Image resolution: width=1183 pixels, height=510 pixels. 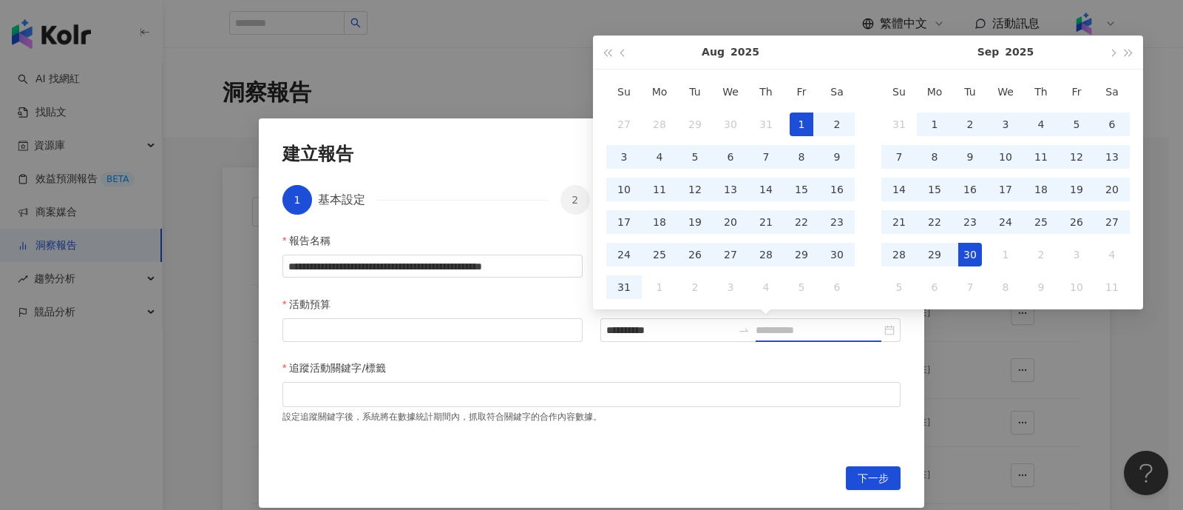 What do you see at coordinates (624, 222) in the screenshot?
I see `td: 2025-08-17` at bounding box center [624, 222].